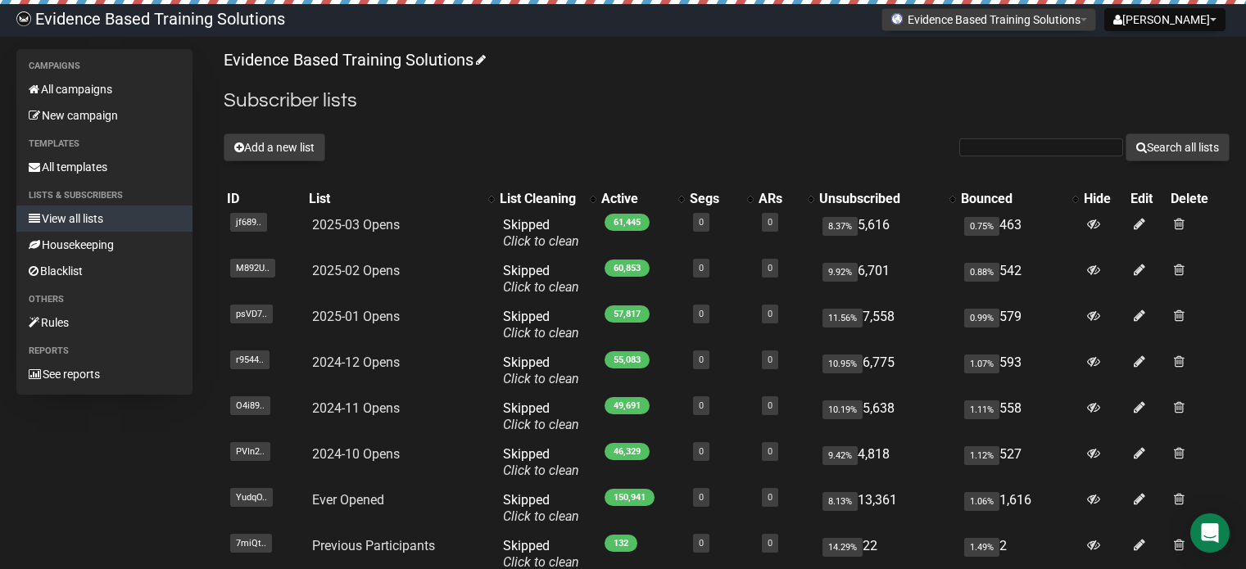  What do you see at coordinates (248, 222) in the screenshot?
I see `span: jf689..` at bounding box center [248, 222].